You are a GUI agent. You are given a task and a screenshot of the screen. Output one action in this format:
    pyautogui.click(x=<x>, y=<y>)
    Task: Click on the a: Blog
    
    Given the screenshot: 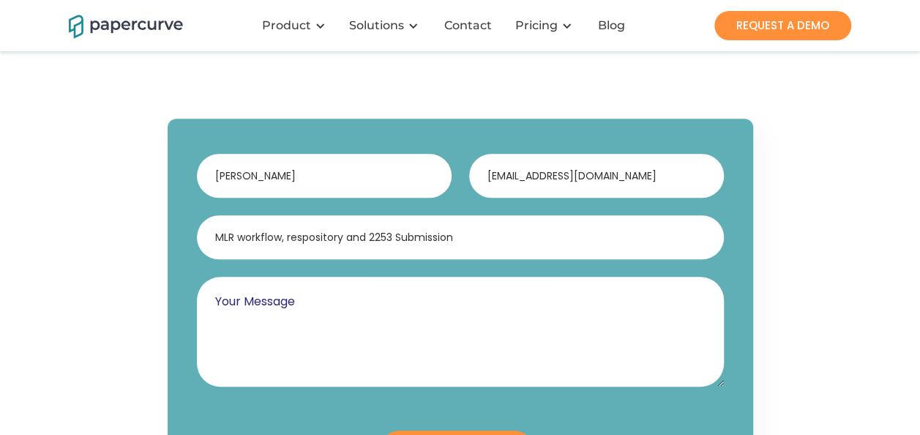 What is the action you would take?
    pyautogui.click(x=614, y=26)
    